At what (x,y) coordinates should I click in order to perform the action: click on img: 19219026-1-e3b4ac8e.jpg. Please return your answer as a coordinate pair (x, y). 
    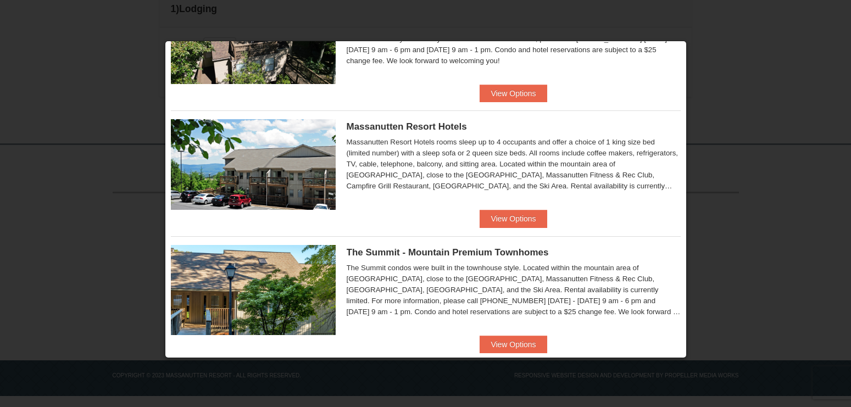
    Looking at the image, I should click on (253, 164).